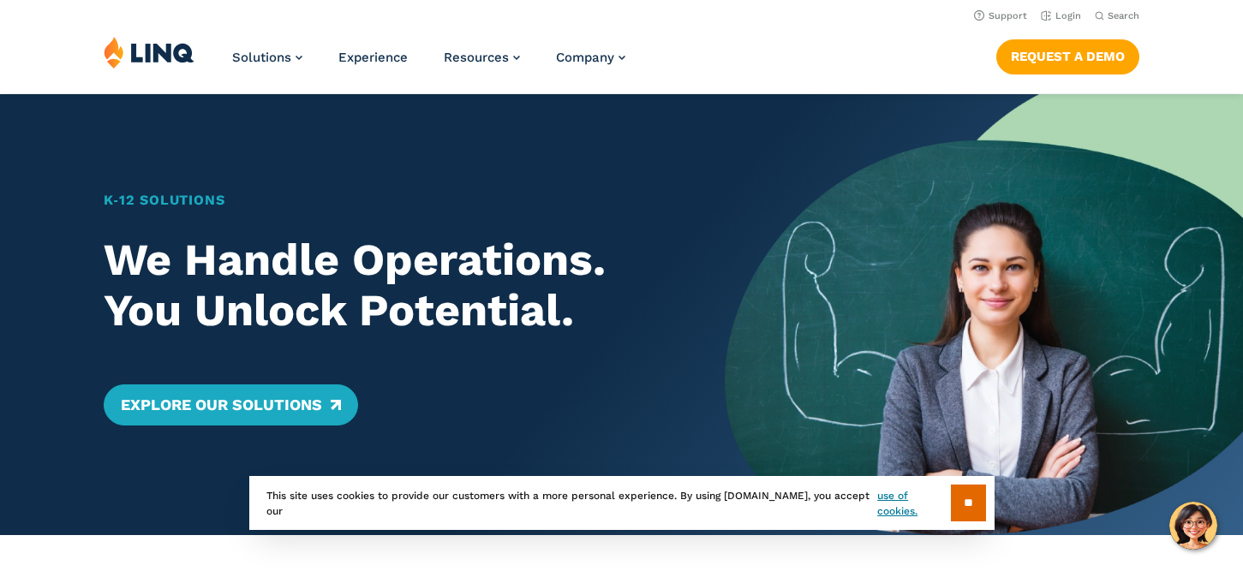  I want to click on a: Resources, so click(481, 57).